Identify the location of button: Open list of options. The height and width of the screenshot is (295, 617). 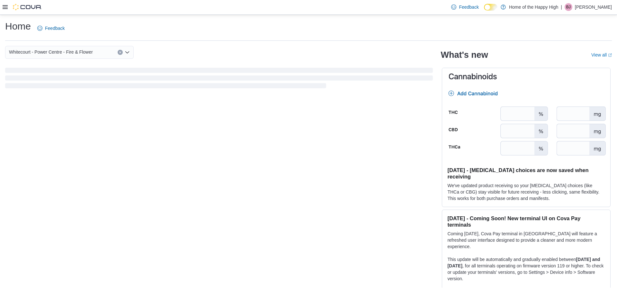
(127, 52).